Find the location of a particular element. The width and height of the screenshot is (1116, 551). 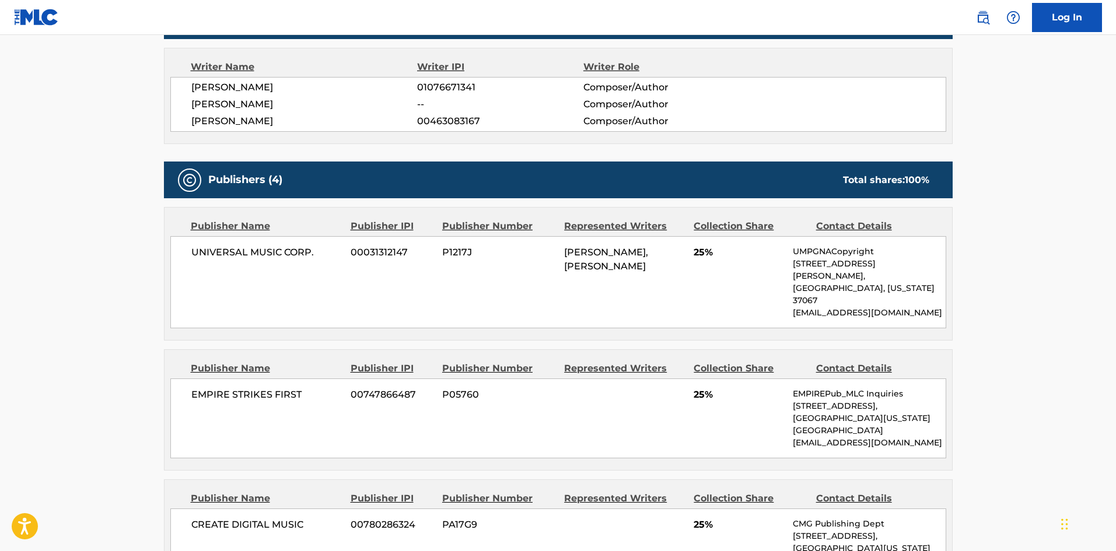

div: Chat Widget is located at coordinates (1087, 523).